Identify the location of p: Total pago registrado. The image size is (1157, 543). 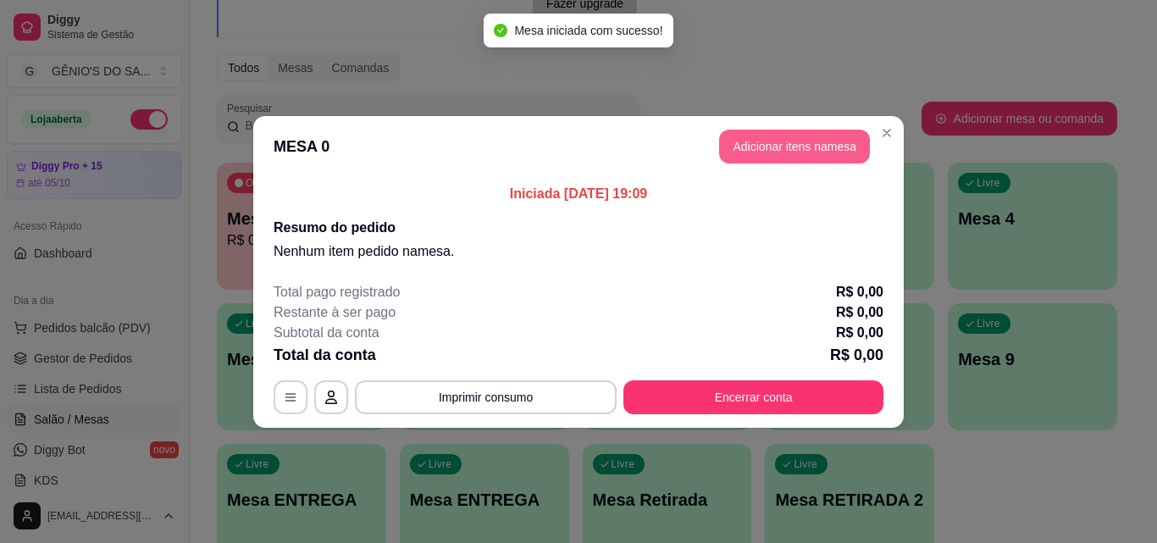
(336, 292).